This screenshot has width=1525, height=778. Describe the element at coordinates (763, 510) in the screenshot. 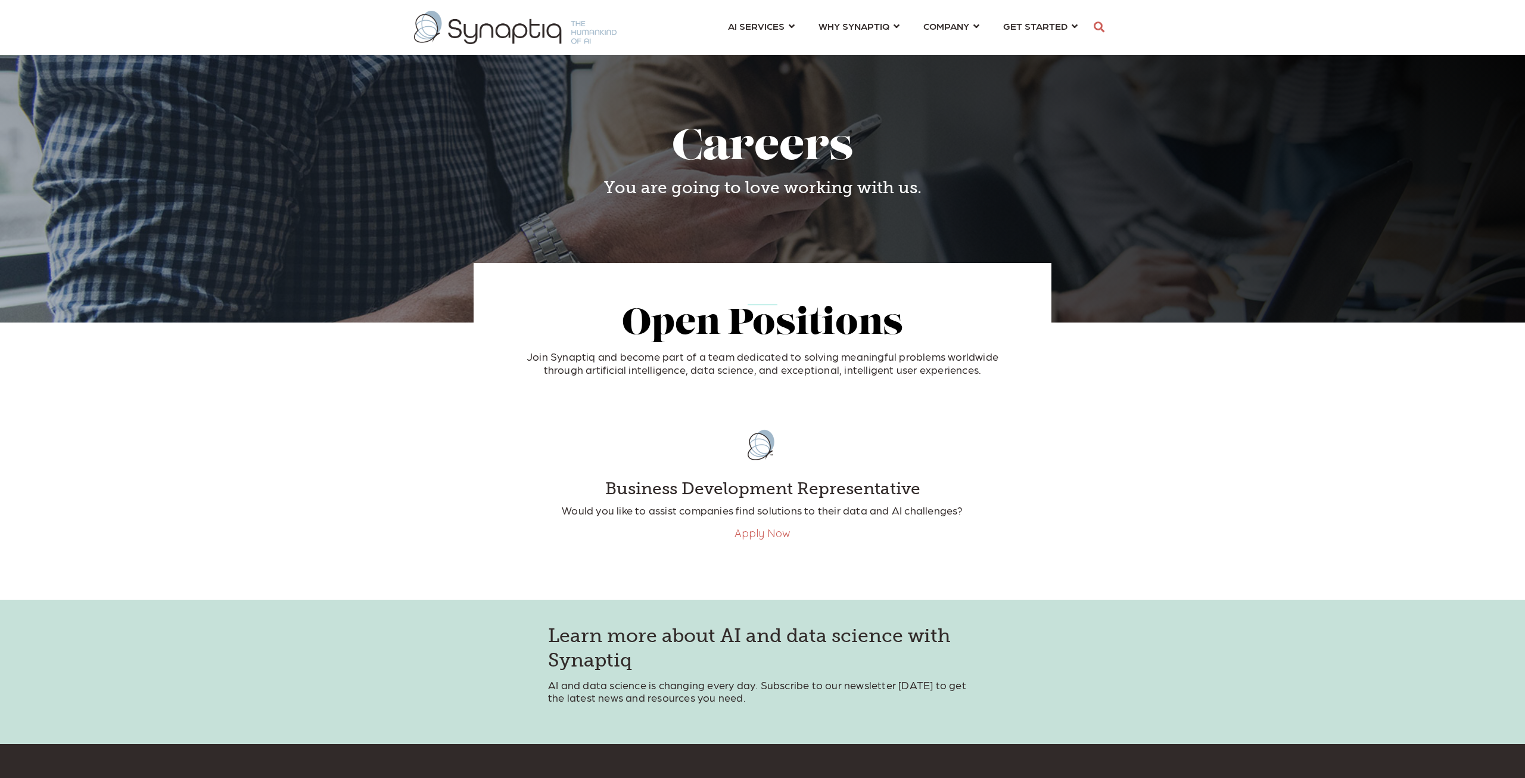

I see `p: Would you like to assist companies find solutions to their data and AI challenges?` at that location.